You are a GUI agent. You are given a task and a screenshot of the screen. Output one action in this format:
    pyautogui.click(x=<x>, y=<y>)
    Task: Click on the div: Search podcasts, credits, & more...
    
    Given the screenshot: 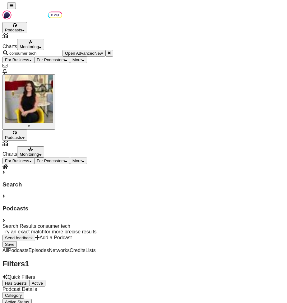 What is the action you would take?
    pyautogui.click(x=143, y=53)
    